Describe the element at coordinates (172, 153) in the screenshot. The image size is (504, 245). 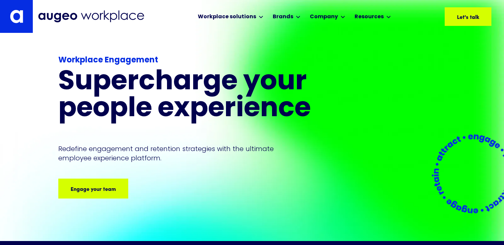
I see `p: Redefine engagement and retention strategies with the ultimate employee experience platform.` at that location.